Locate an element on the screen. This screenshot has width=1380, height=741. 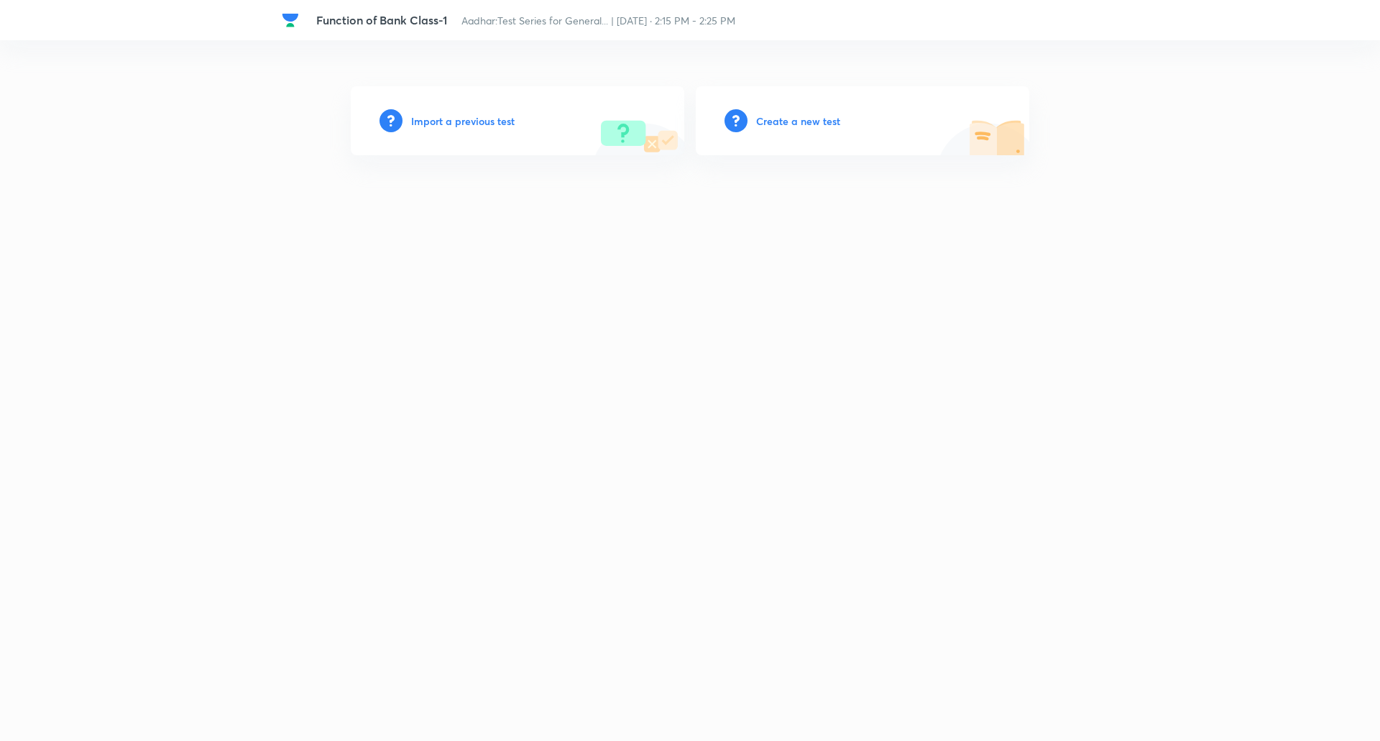
img: Company Logo is located at coordinates (290, 20).